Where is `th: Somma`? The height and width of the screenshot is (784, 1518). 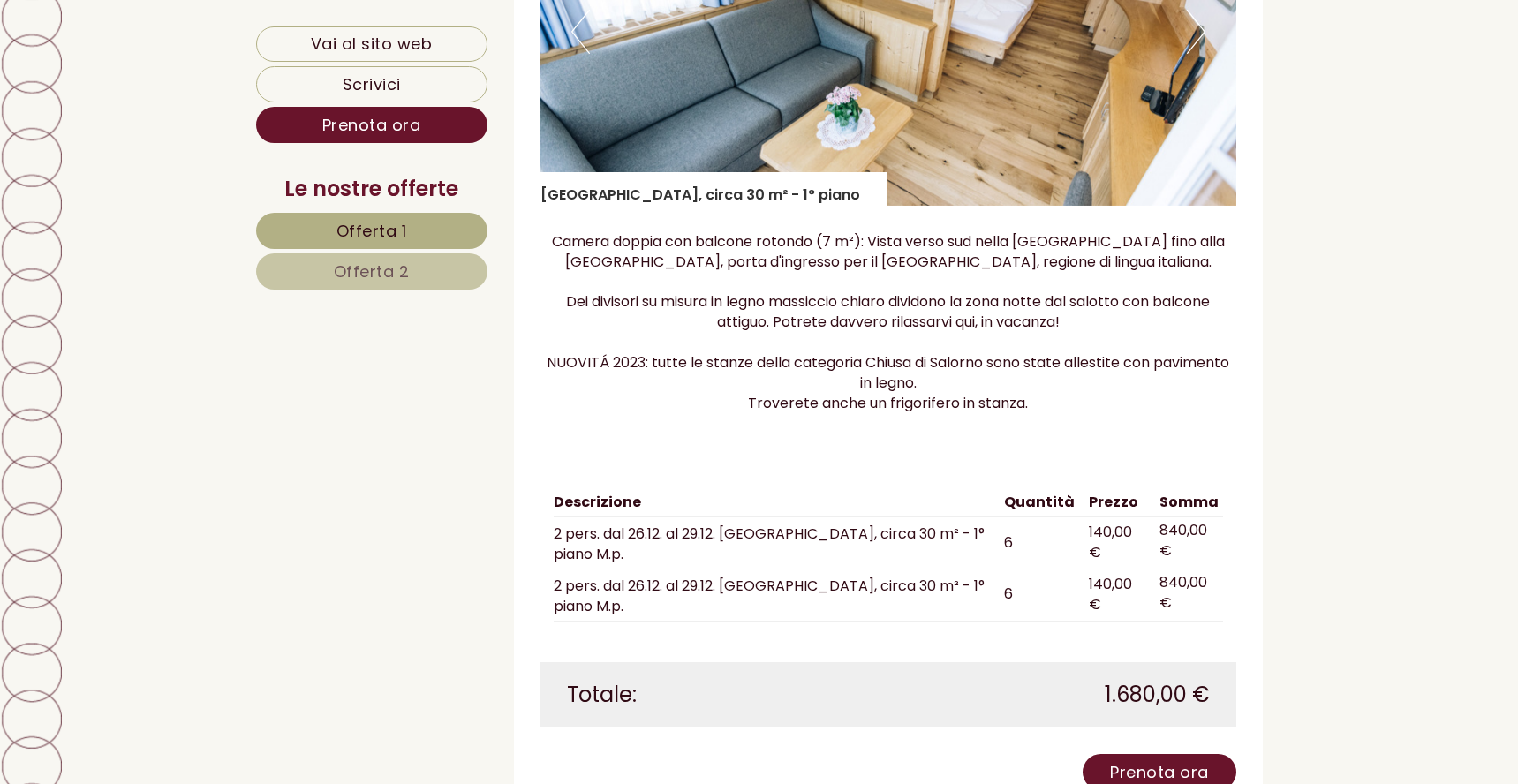
th: Somma is located at coordinates (1186, 502).